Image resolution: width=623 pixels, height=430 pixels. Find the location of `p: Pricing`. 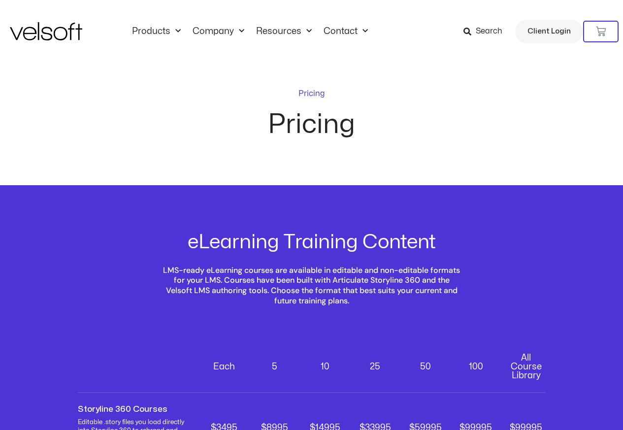

p: Pricing is located at coordinates (311, 94).